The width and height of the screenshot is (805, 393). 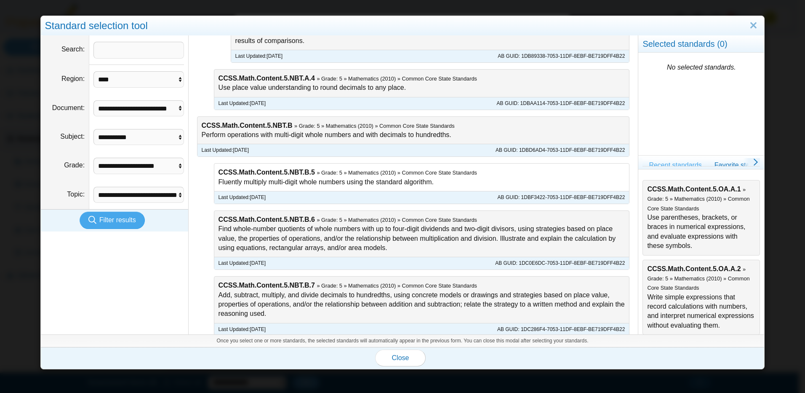 What do you see at coordinates (702, 67) in the screenshot?
I see `i: No selected standards.` at bounding box center [702, 67].